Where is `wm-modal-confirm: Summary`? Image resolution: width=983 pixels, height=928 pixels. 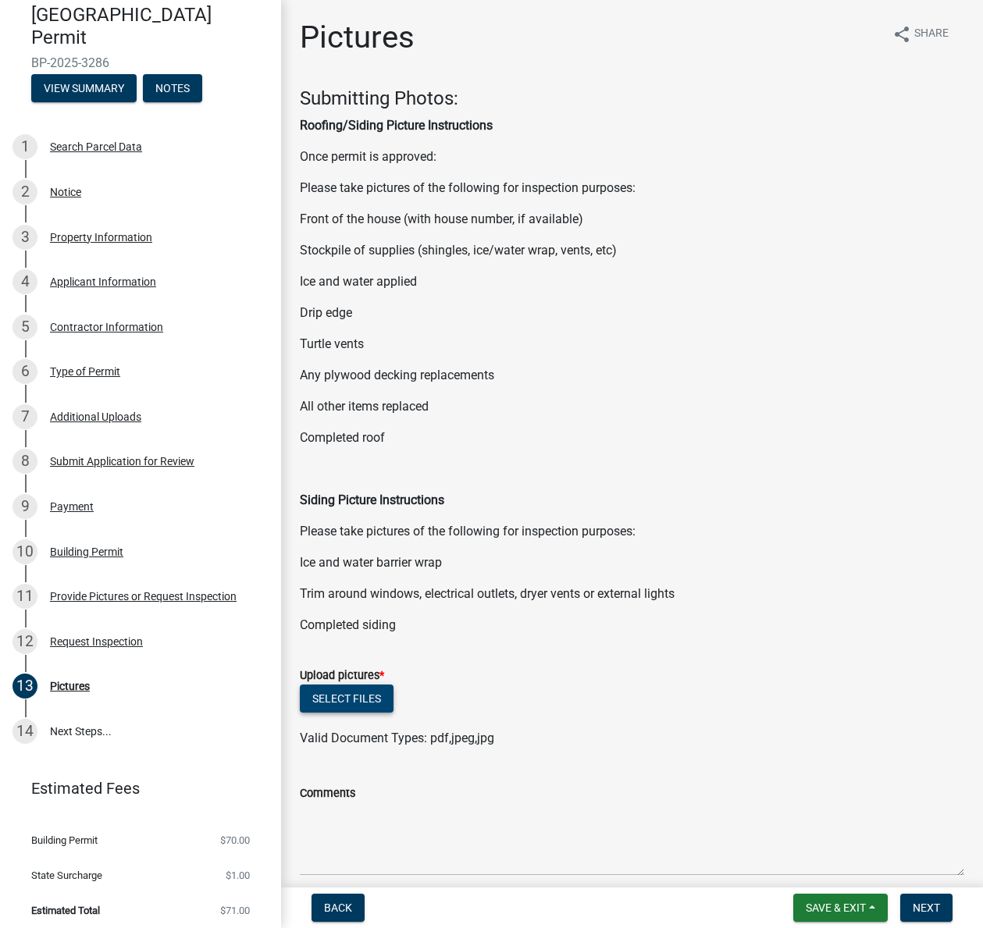 wm-modal-confirm: Summary is located at coordinates (84, 89).